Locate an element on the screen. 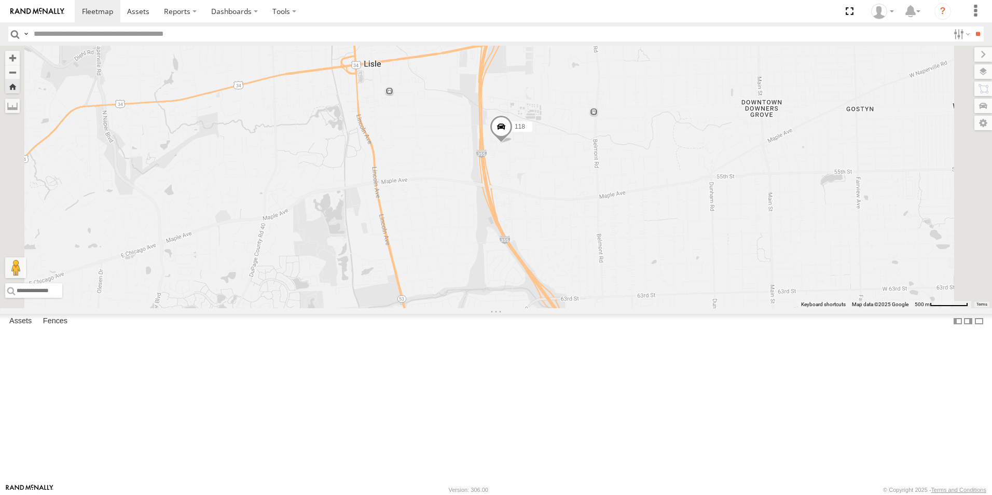 This screenshot has width=992, height=495. label: Dock Summary Table to the Left is located at coordinates (958, 321).